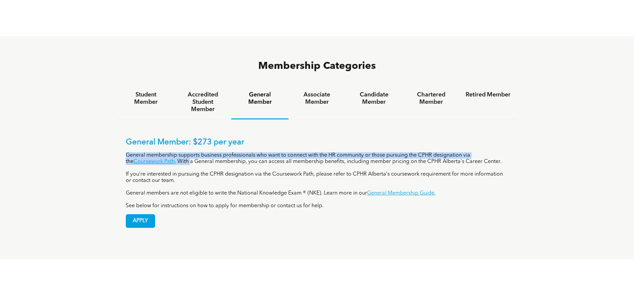  Describe the element at coordinates (317, 66) in the screenshot. I see `span: Membership Categories` at that location.